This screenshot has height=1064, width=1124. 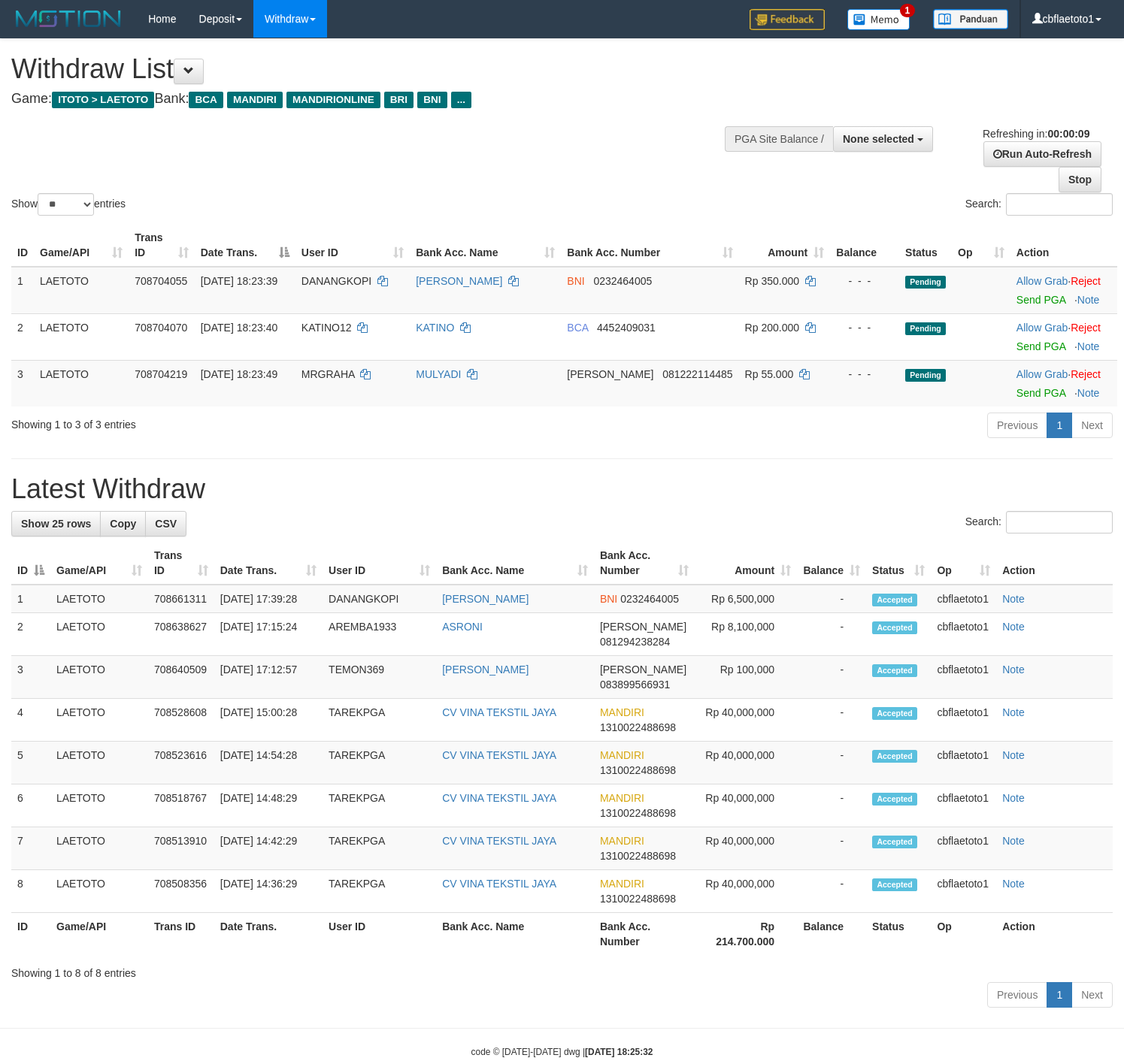 I want to click on h4: Game: Bank:, so click(x=373, y=99).